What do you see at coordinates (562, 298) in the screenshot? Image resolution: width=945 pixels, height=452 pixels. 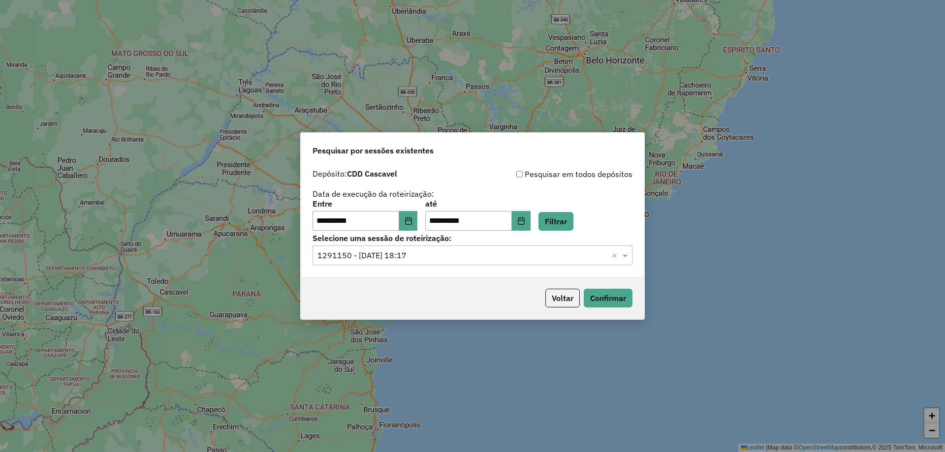 I see `button: Voltar` at bounding box center [562, 298].